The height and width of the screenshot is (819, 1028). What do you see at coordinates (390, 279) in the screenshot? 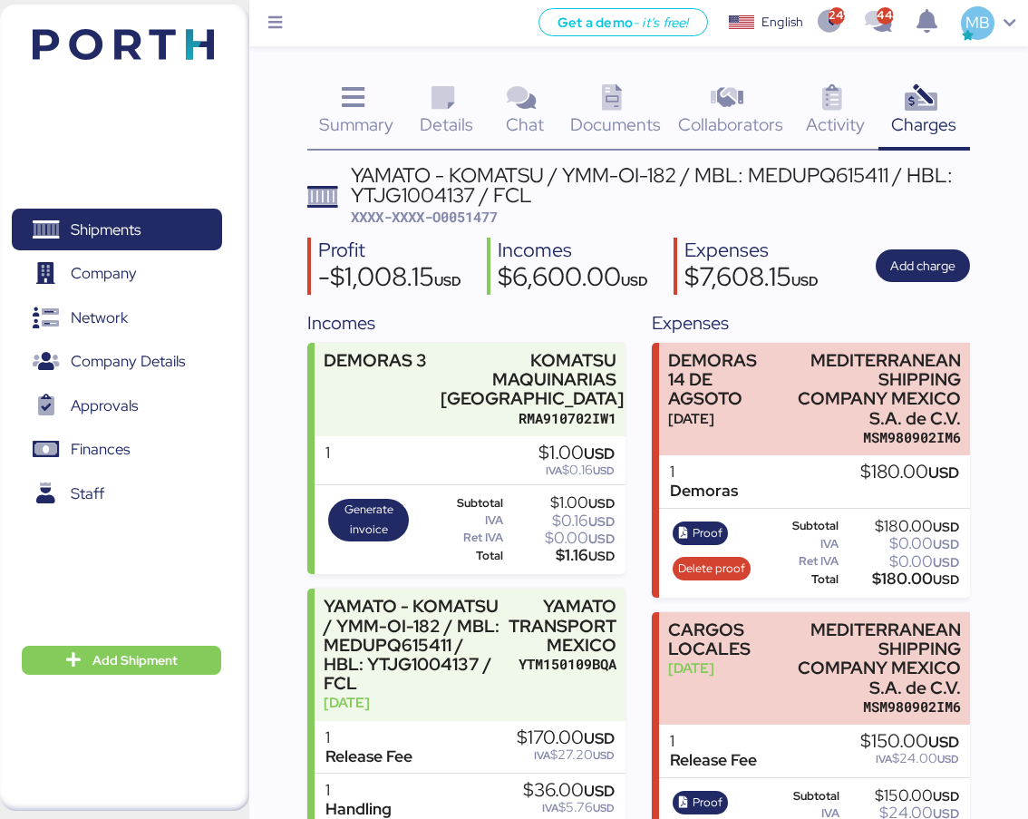
I see `div: -$1,008.15` at bounding box center [390, 279].